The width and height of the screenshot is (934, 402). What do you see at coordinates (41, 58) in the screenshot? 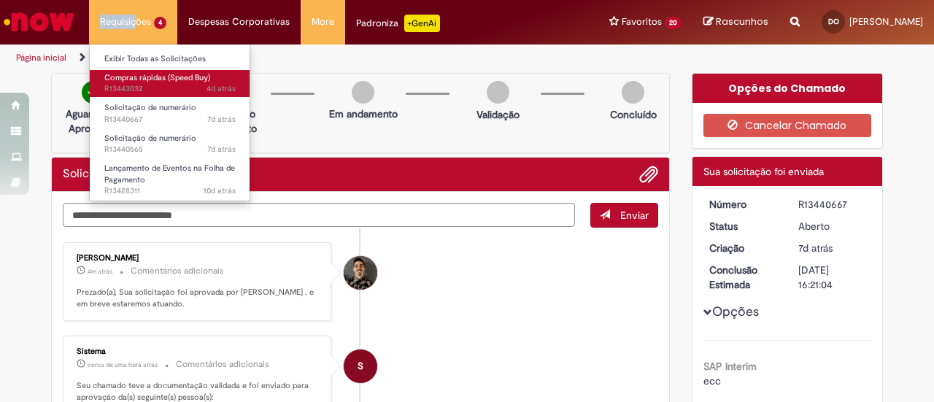
I see `a: Página inicial` at bounding box center [41, 58].